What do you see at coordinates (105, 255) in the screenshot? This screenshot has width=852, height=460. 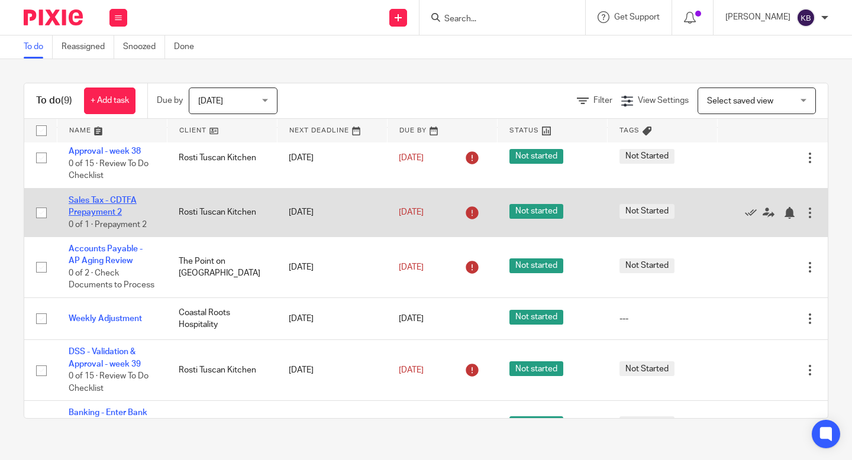 I see `a: Accounts Payable - AP Aging Review` at bounding box center [105, 255].